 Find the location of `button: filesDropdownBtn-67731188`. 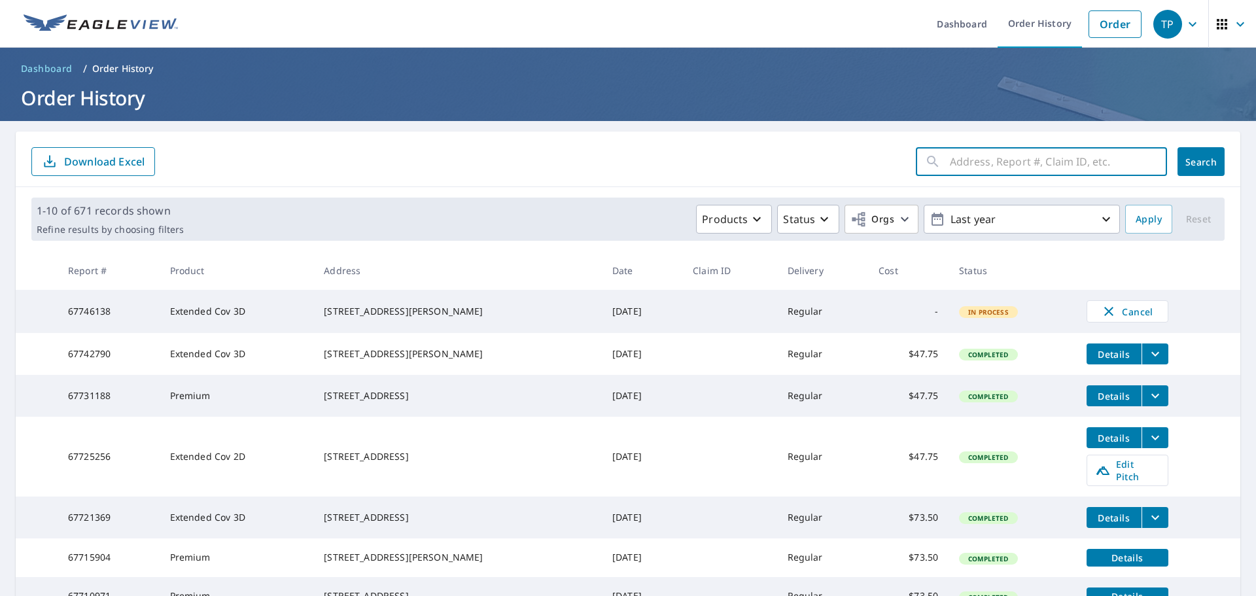

button: filesDropdownBtn-67731188 is located at coordinates (1154, 396).